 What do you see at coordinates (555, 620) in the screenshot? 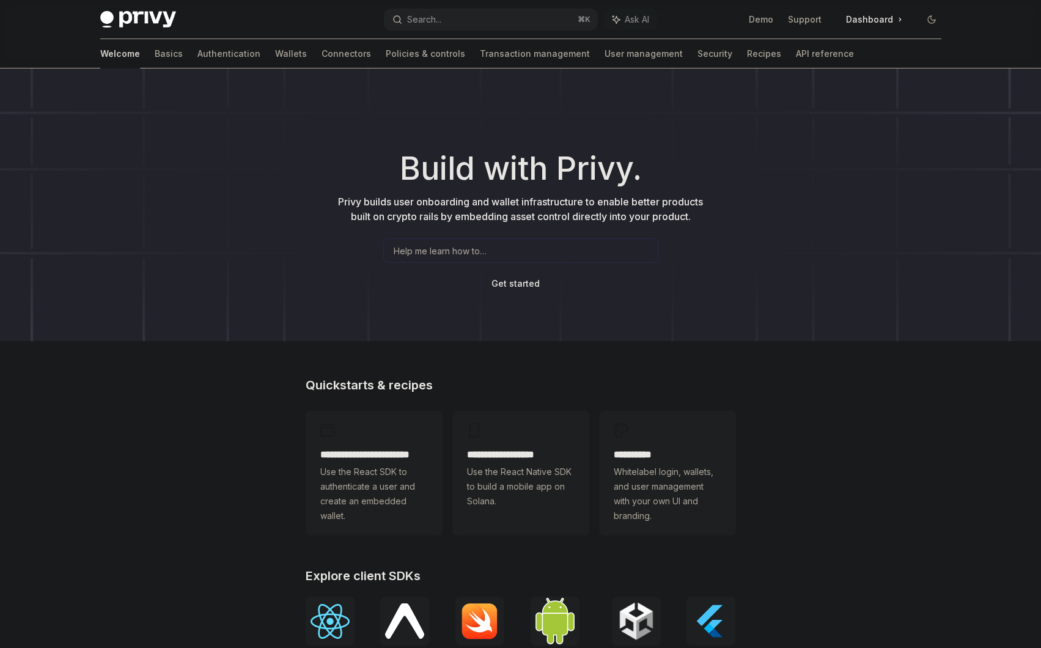
I see `img: Android (Kotlin)` at bounding box center [555, 620].